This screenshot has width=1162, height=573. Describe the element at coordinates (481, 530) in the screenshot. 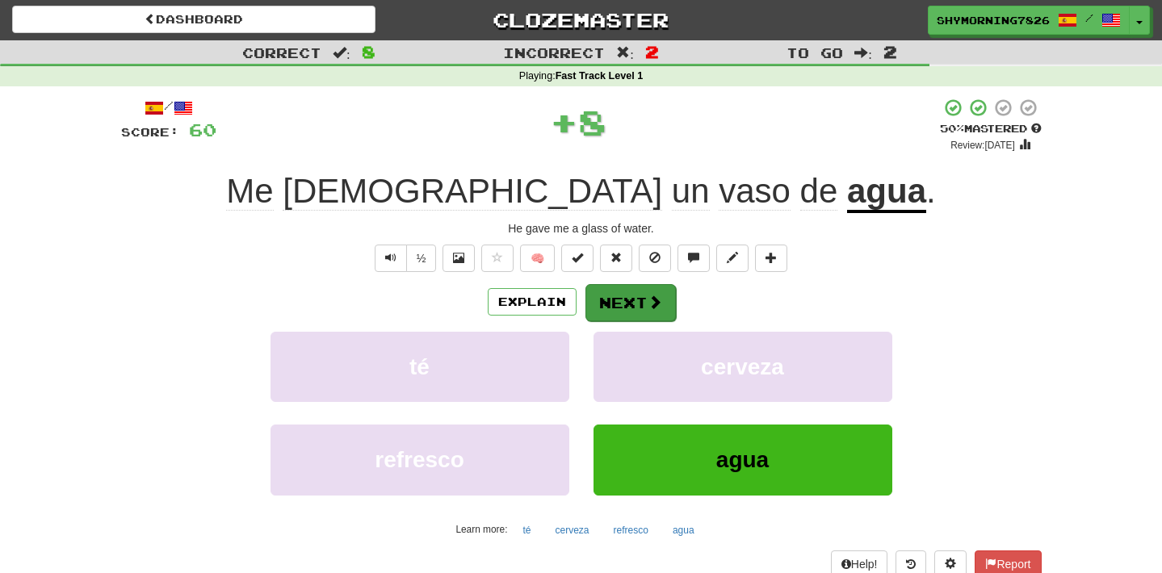

I see `small: Learn more:` at that location.